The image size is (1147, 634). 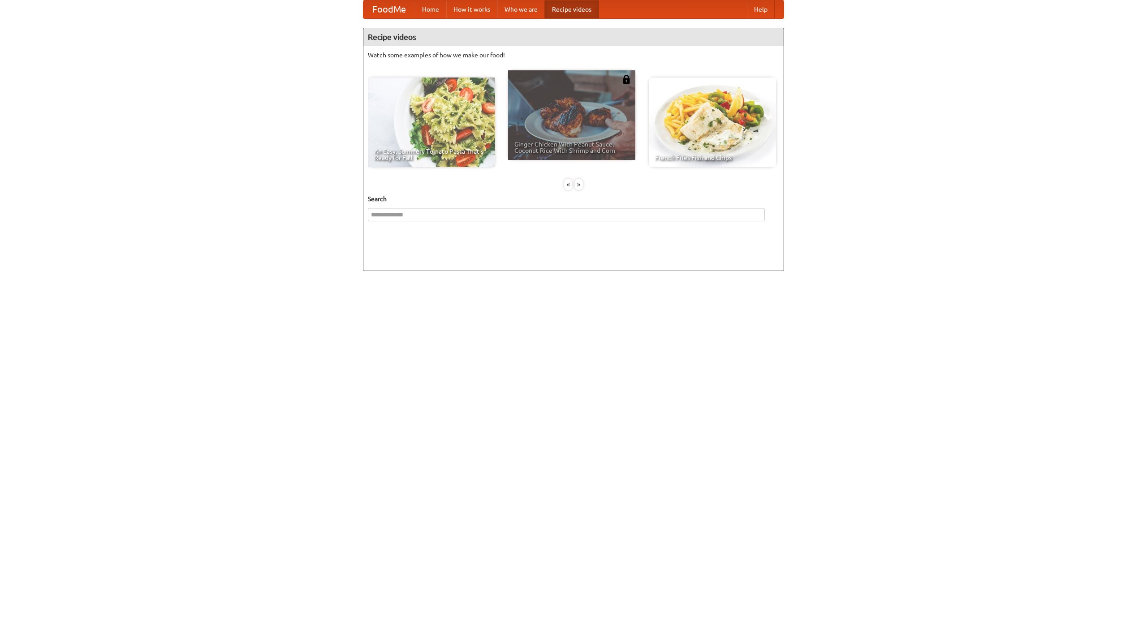 I want to click on span: An Easy, Summery Tomato Pasta That's Ready for Fall, so click(x=432, y=155).